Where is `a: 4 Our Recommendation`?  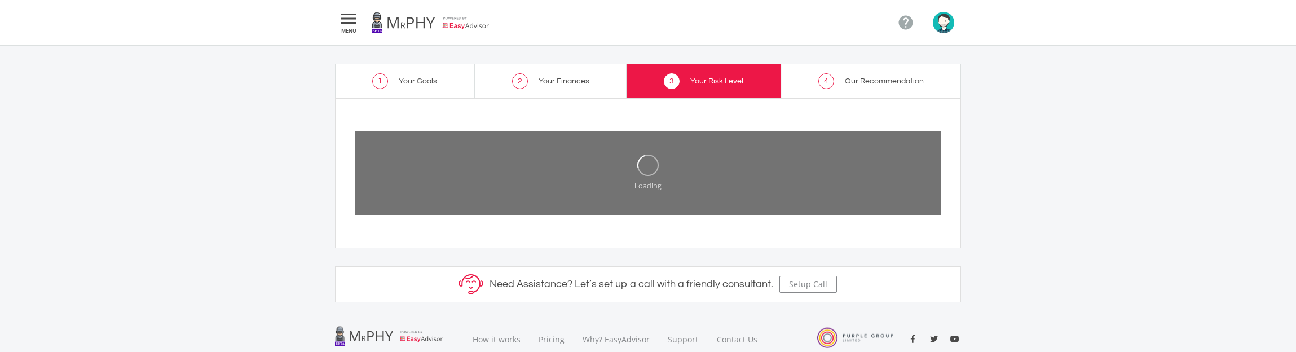
a: 4 Our Recommendation is located at coordinates (871, 81).